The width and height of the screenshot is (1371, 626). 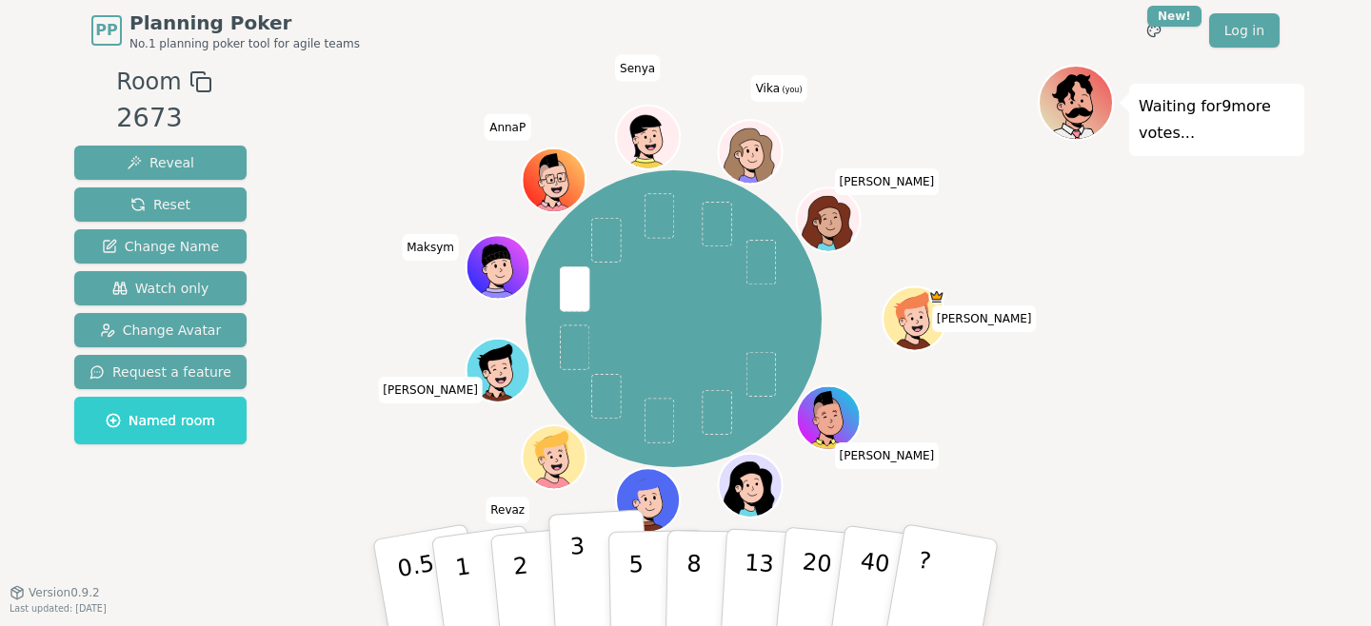 I want to click on span: Reset, so click(x=160, y=205).